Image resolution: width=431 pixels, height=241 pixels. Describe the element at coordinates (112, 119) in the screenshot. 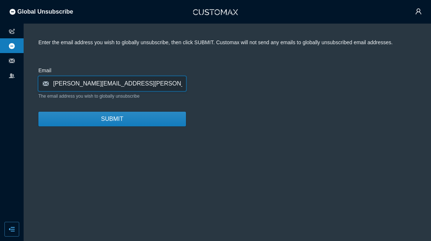

I see `button: SUBMIT` at that location.